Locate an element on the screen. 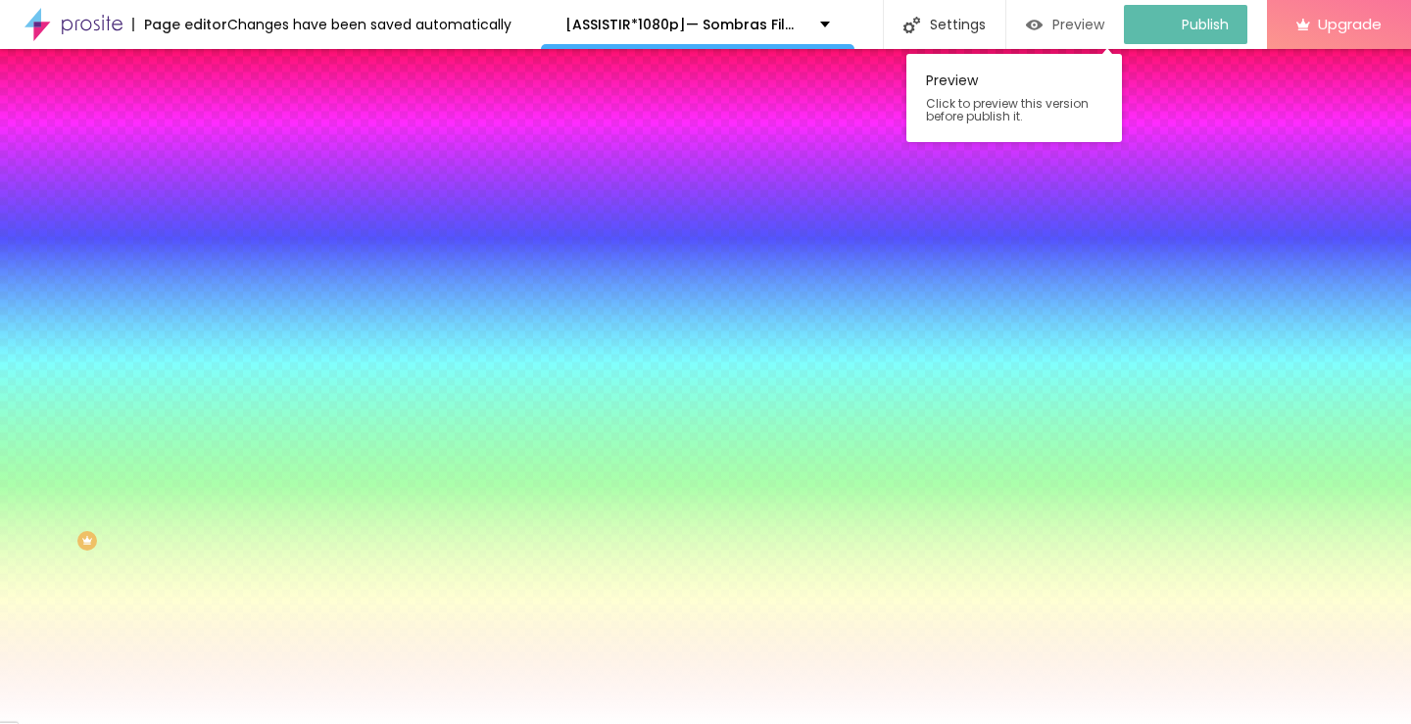 The width and height of the screenshot is (1411, 724). button: Preview is located at coordinates (1065, 24).